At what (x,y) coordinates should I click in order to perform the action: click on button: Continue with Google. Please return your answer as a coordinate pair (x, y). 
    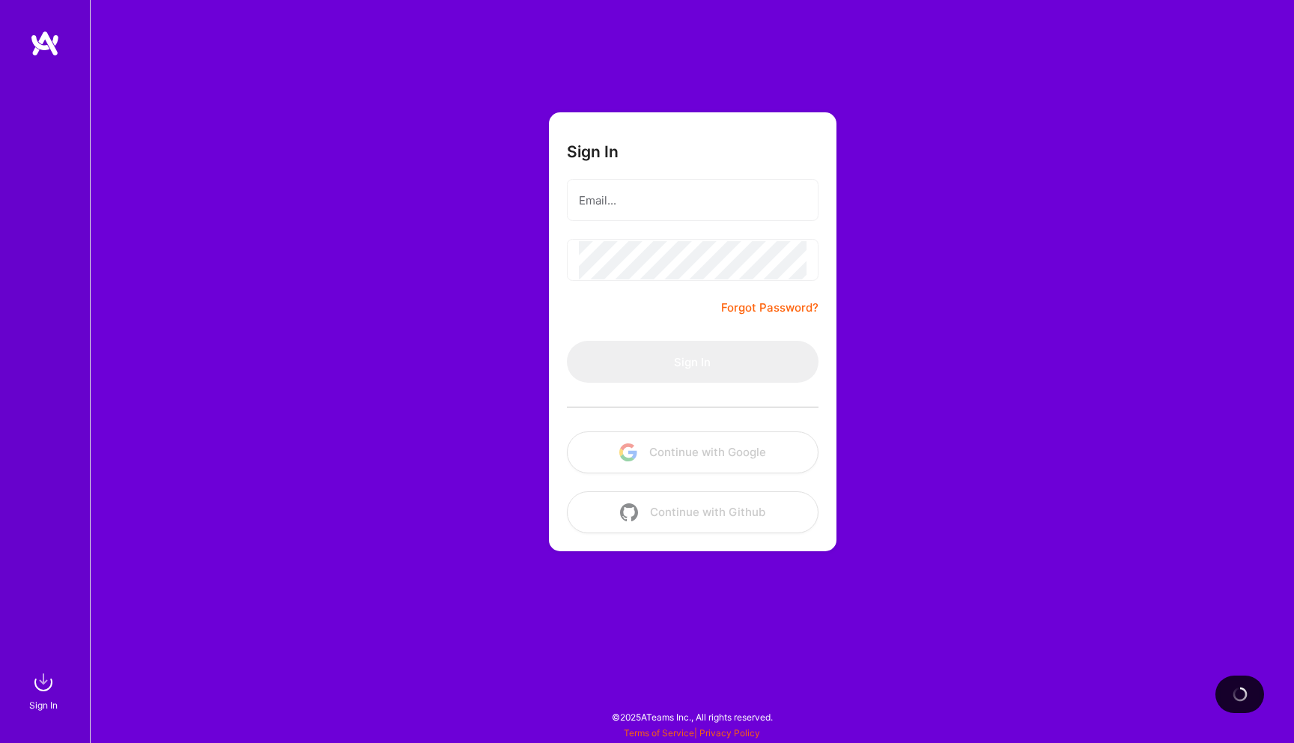
    Looking at the image, I should click on (693, 452).